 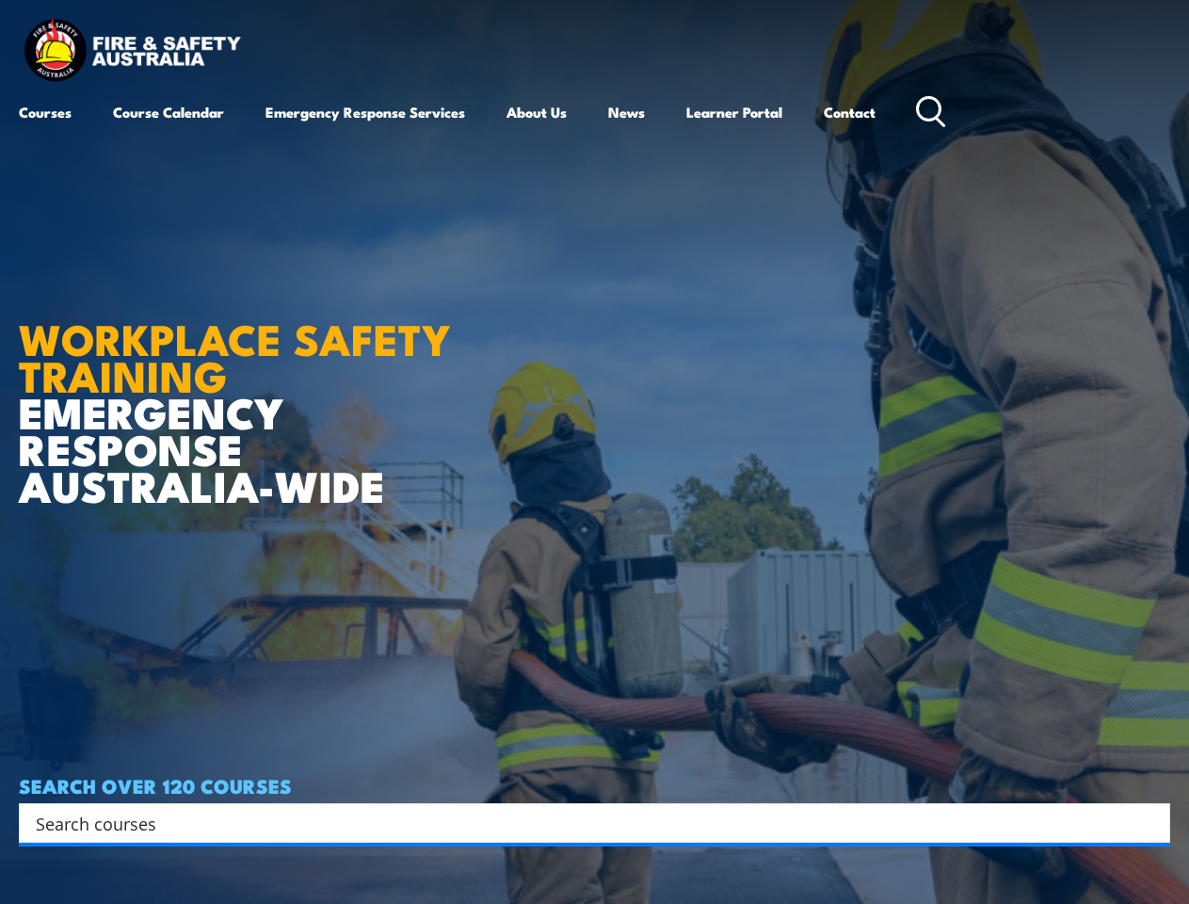 I want to click on form: Search form, so click(x=586, y=823).